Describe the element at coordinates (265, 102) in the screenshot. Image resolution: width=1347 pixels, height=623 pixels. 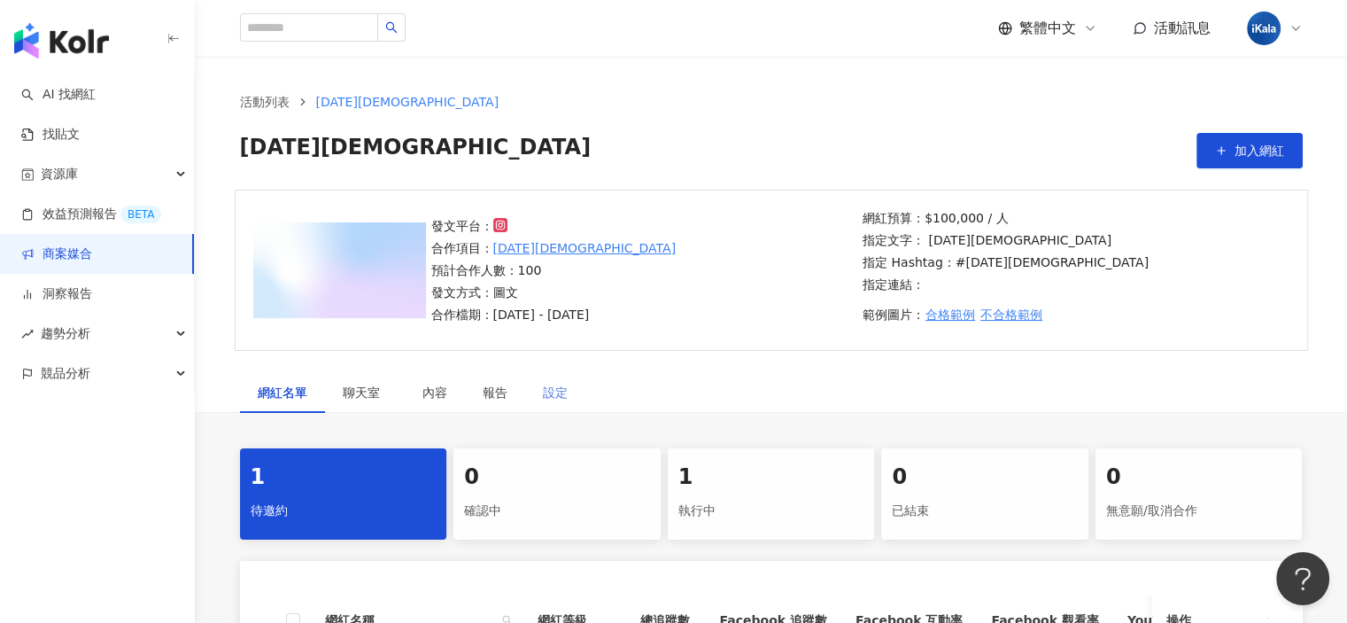
I see `a: 活動列表` at that location.